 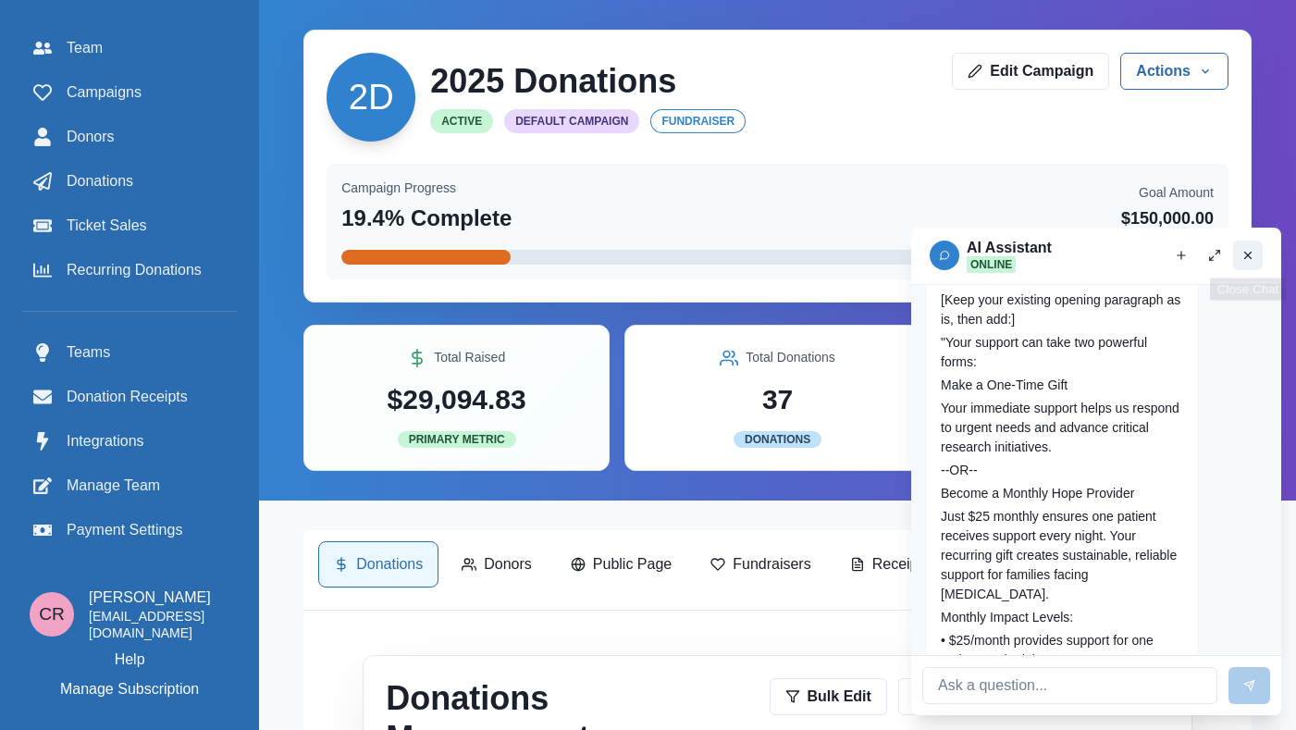 What do you see at coordinates (104, 93) in the screenshot?
I see `span: Campaigns` at bounding box center [104, 93].